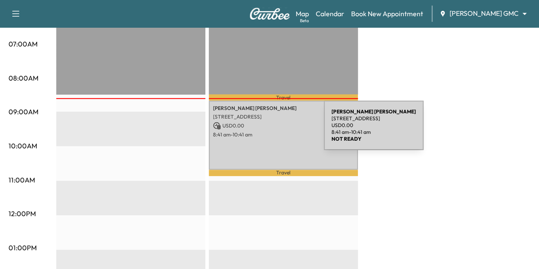 The width and height of the screenshot is (539, 269). What do you see at coordinates (304, 20) in the screenshot?
I see `div: Beta` at bounding box center [304, 20].